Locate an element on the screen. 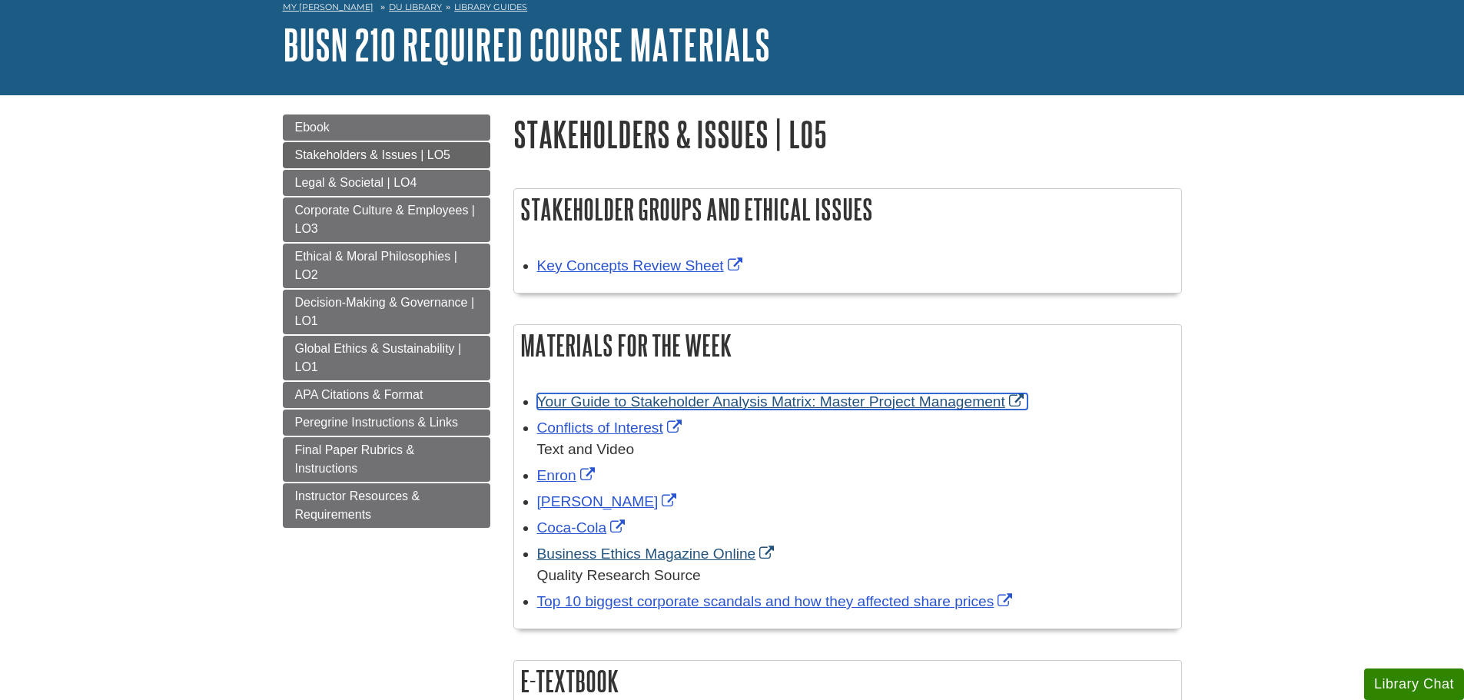  span: Instructor Resources & Requirements is located at coordinates (357, 505).